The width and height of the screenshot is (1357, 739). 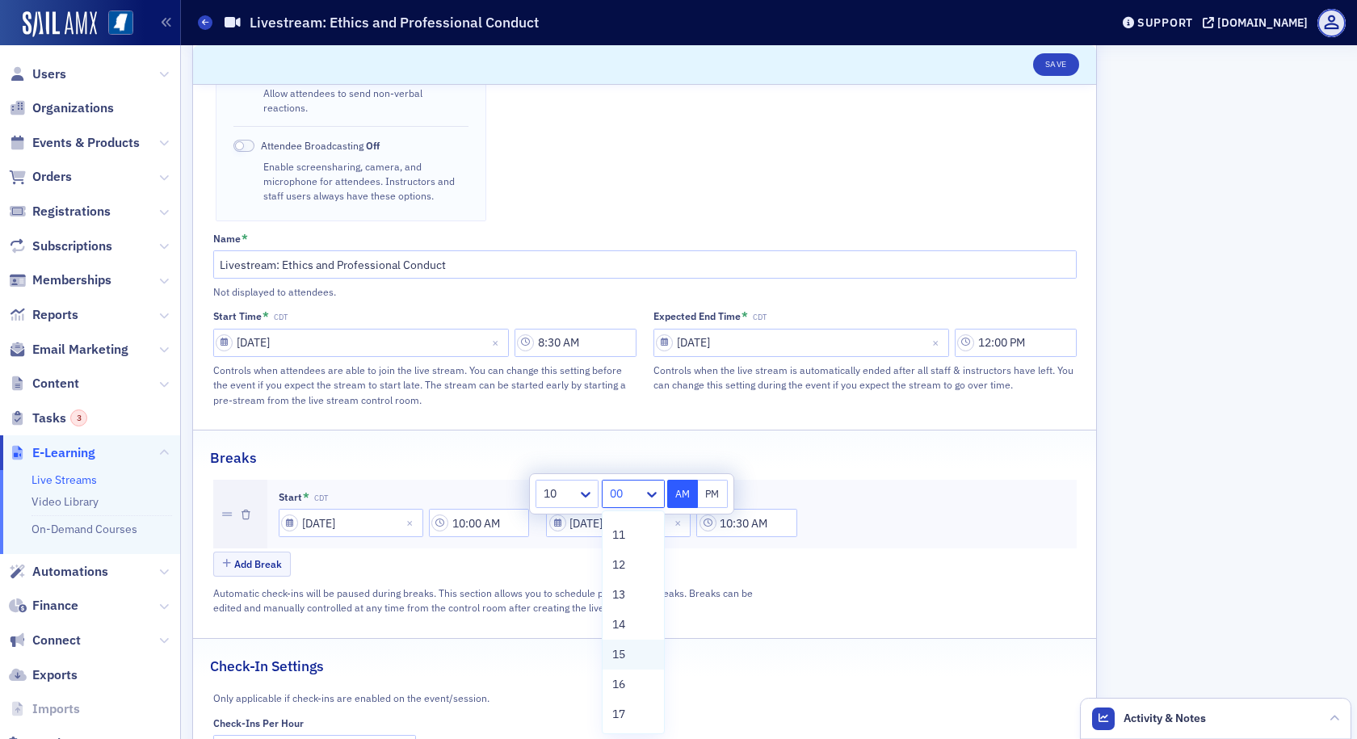 I want to click on div: Check-Ins Per Hour, so click(x=258, y=723).